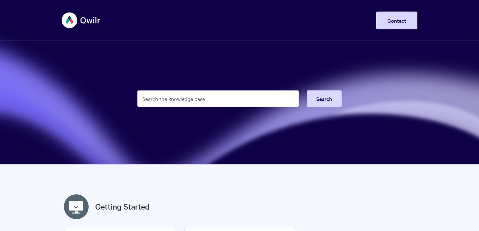 The width and height of the screenshot is (479, 231). Describe the element at coordinates (324, 98) in the screenshot. I see `span: Search` at that location.